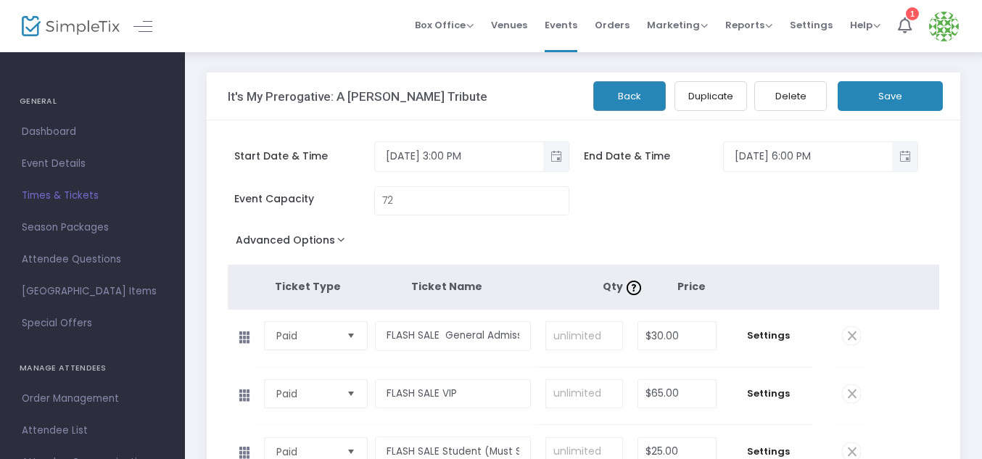 This screenshot has width=982, height=459. What do you see at coordinates (447, 287) in the screenshot?
I see `span: Ticket Name` at bounding box center [447, 287].